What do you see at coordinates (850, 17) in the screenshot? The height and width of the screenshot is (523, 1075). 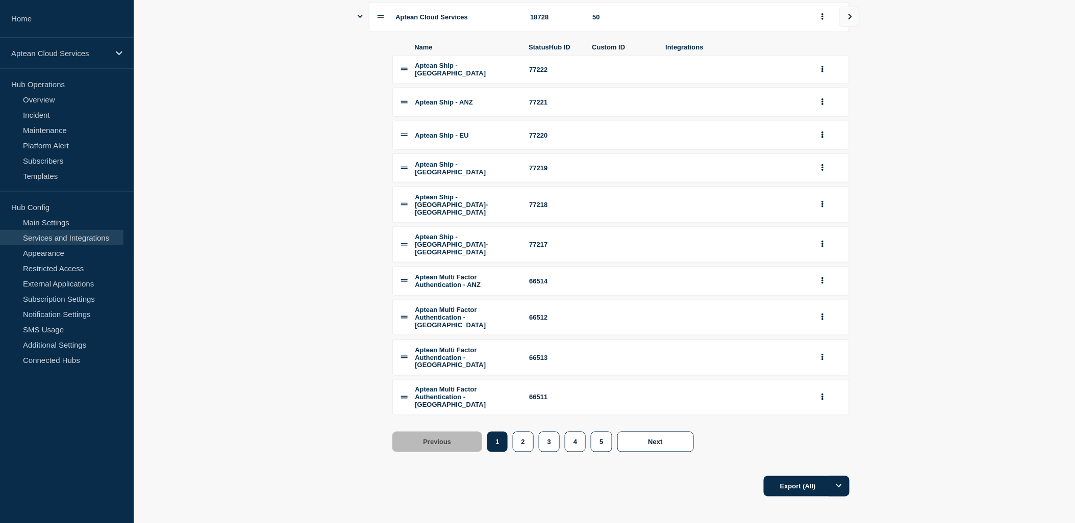 I see `button: view group` at bounding box center [850, 17].